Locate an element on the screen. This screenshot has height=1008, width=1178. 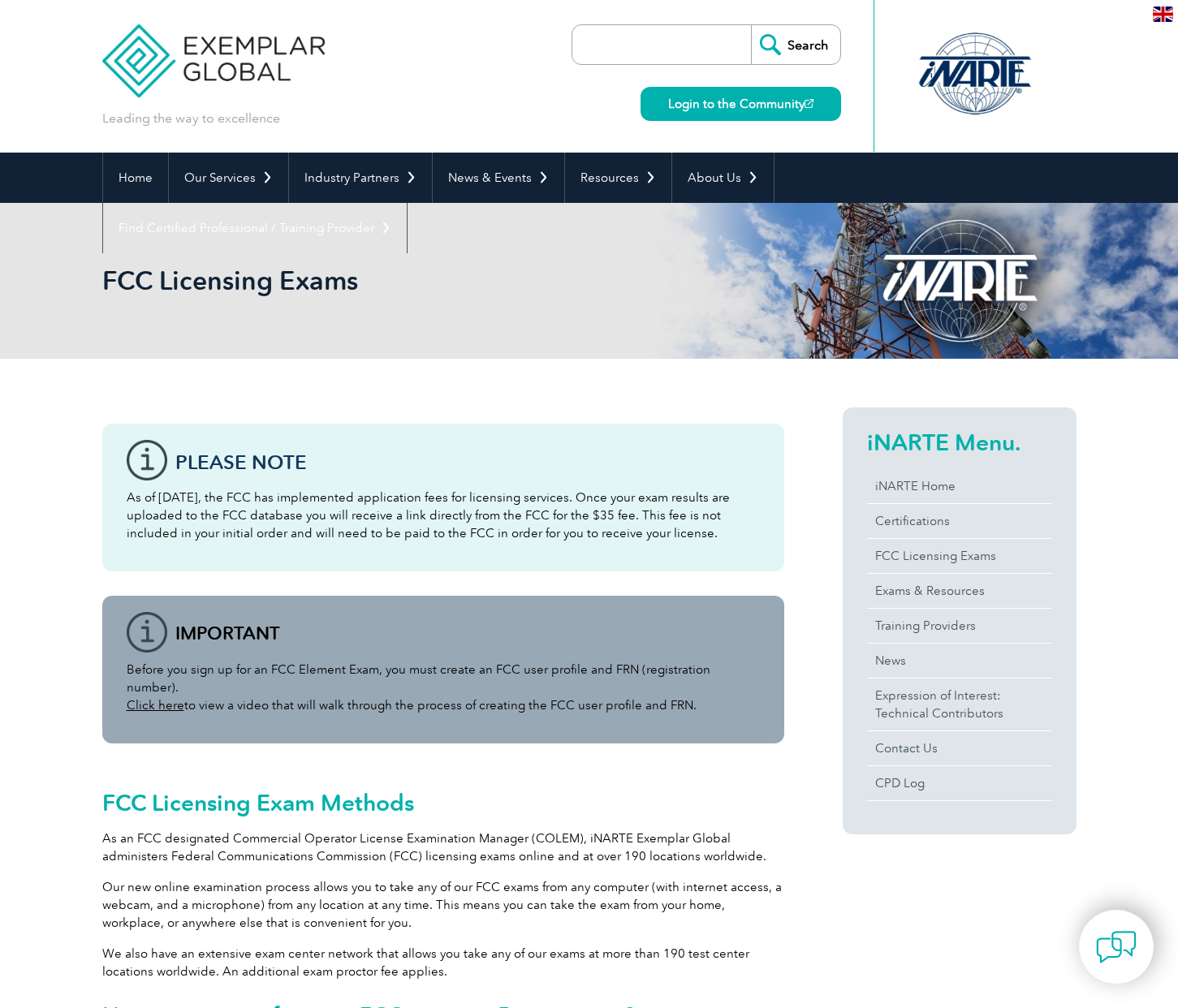
a: Expression of Interest:Technical Contributors is located at coordinates (959, 705).